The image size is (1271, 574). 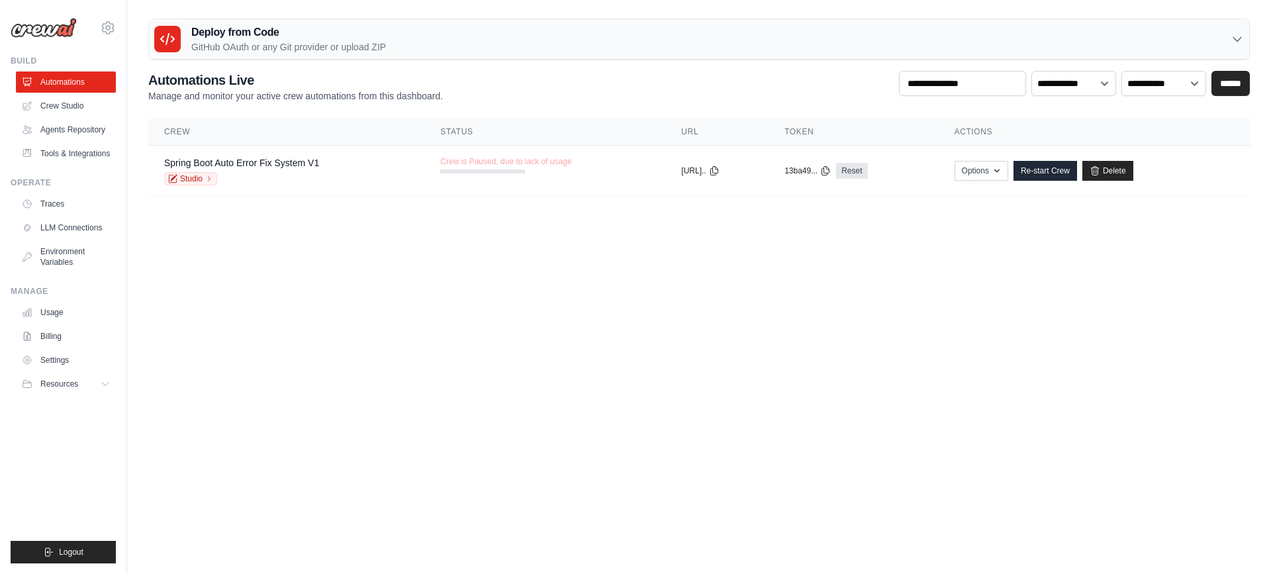 What do you see at coordinates (851, 171) in the screenshot?
I see `a: Reset` at bounding box center [851, 171].